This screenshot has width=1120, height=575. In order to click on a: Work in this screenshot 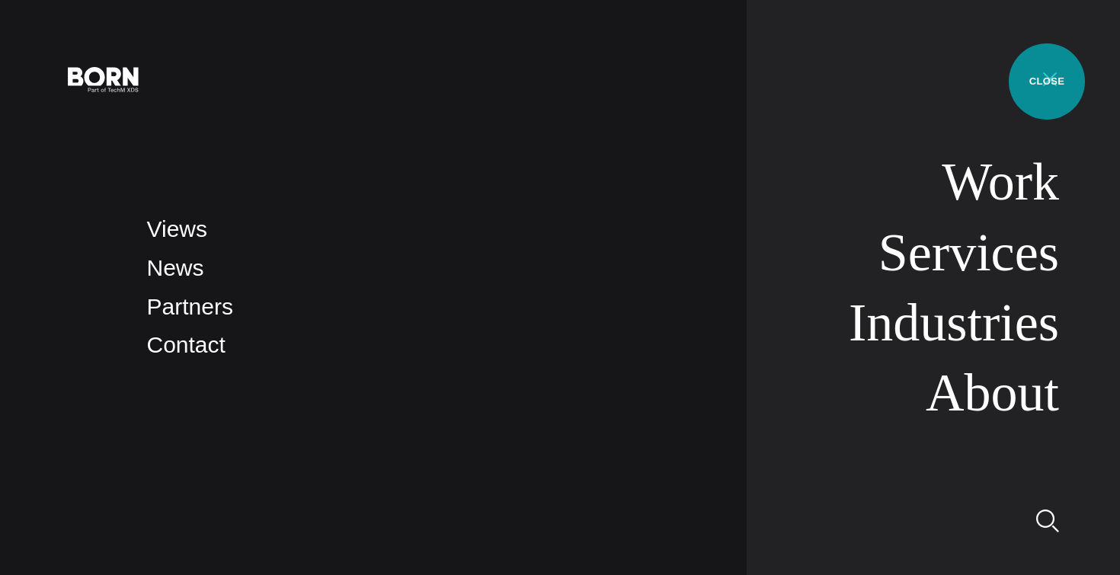, I will do `click(1001, 181)`.